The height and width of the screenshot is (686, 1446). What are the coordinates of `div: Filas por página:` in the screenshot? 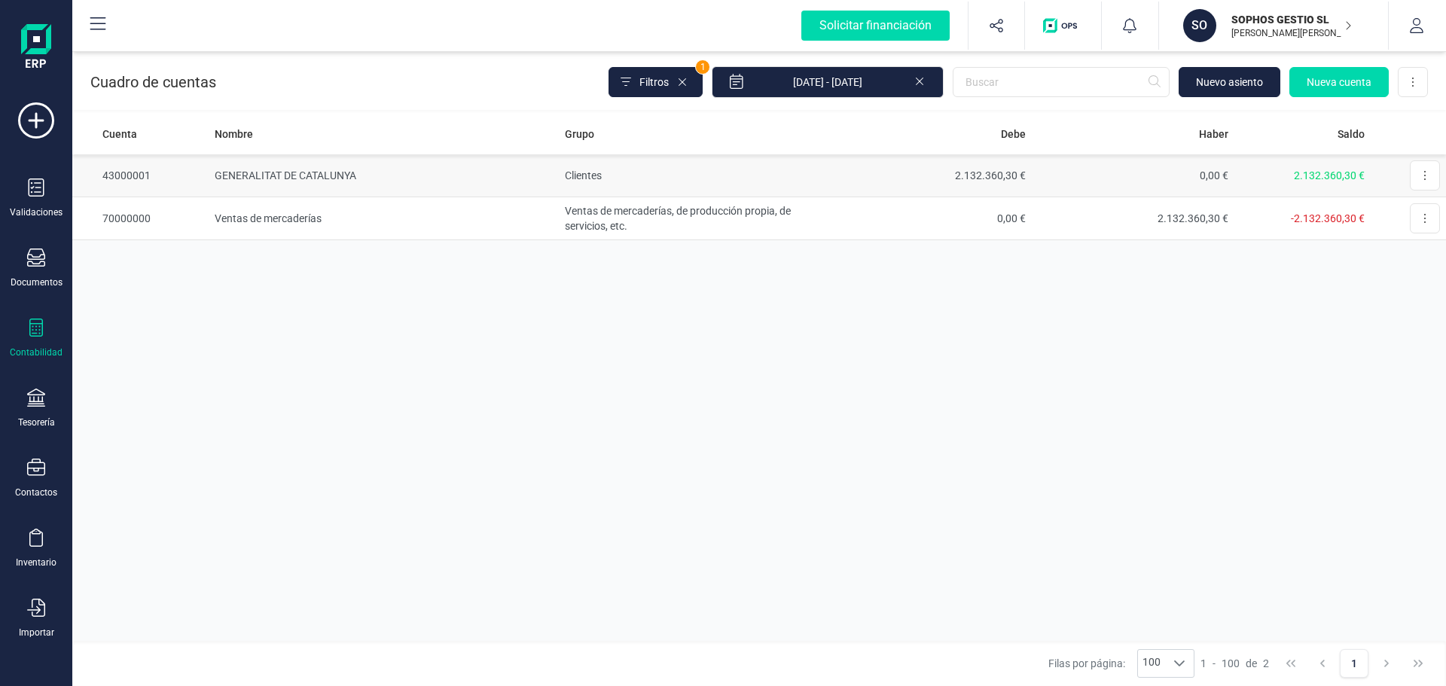 It's located at (1121, 664).